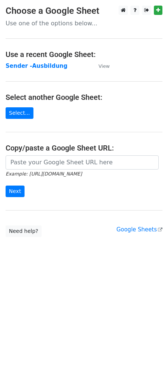 The width and height of the screenshot is (168, 370). What do you see at coordinates (15, 191) in the screenshot?
I see `input: Next` at bounding box center [15, 191].